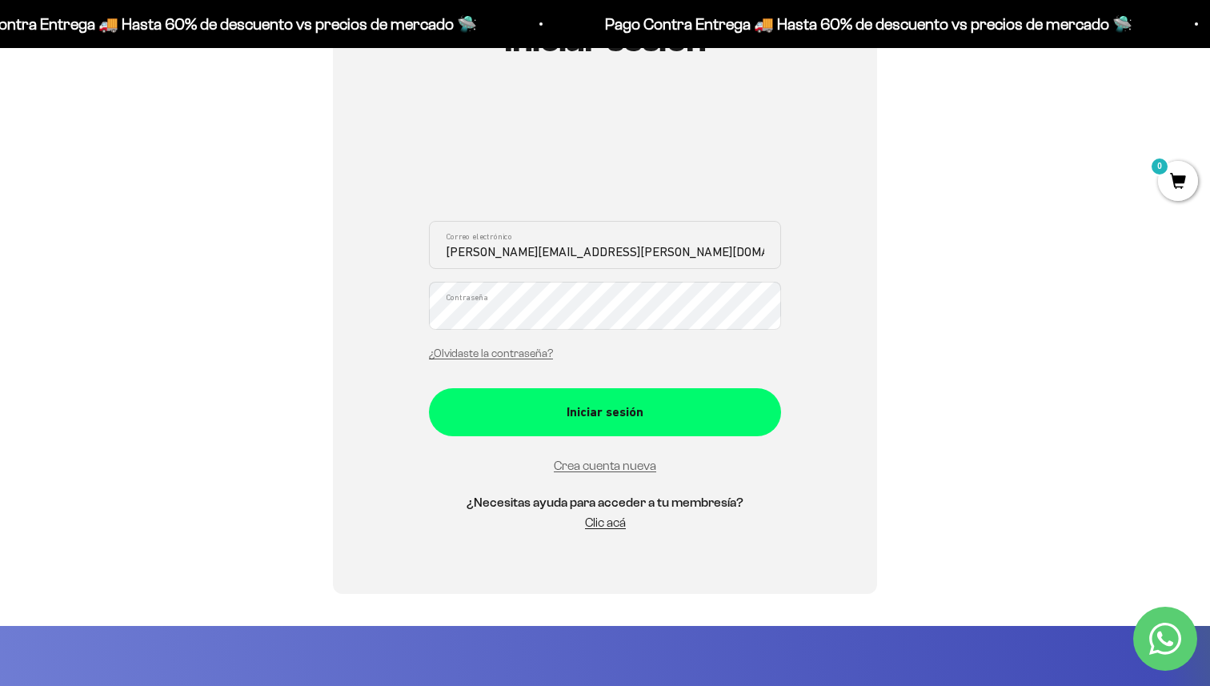  I want to click on div: Iniciar sesión, so click(605, 412).